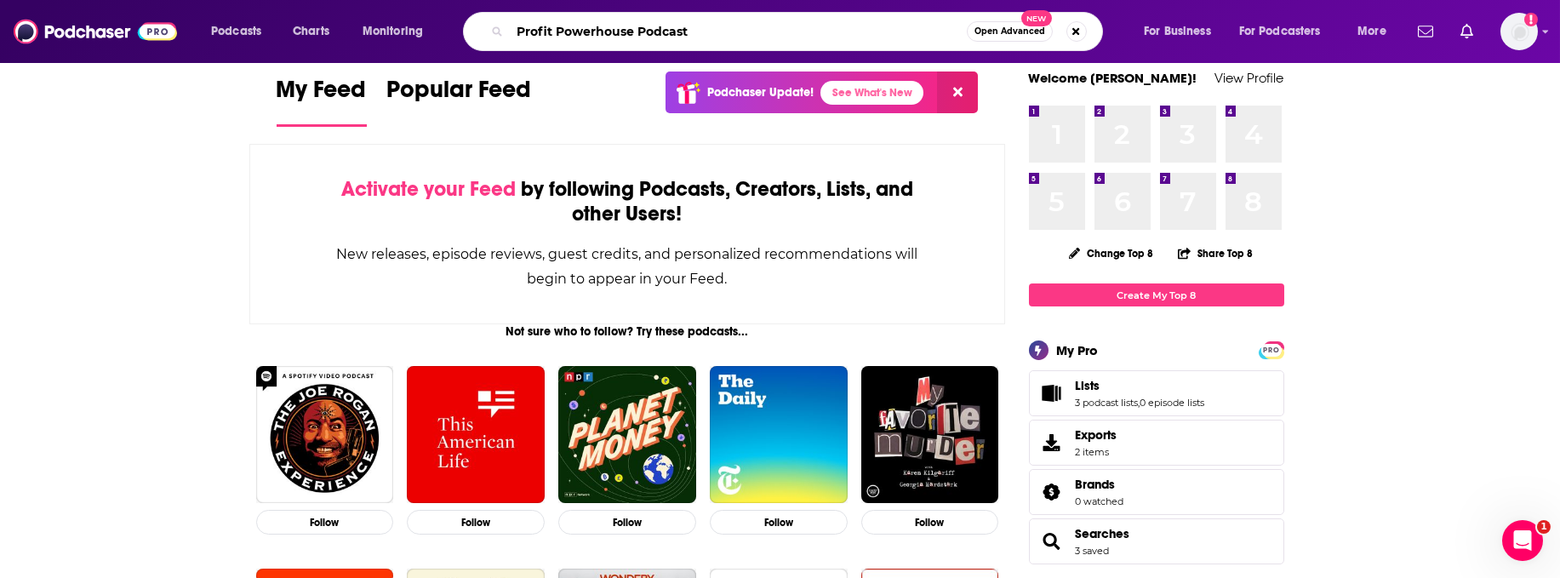 The width and height of the screenshot is (1560, 578). I want to click on a: My Favorite Murder with Karen Kilgariff and Georgia Hardstark, so click(930, 435).